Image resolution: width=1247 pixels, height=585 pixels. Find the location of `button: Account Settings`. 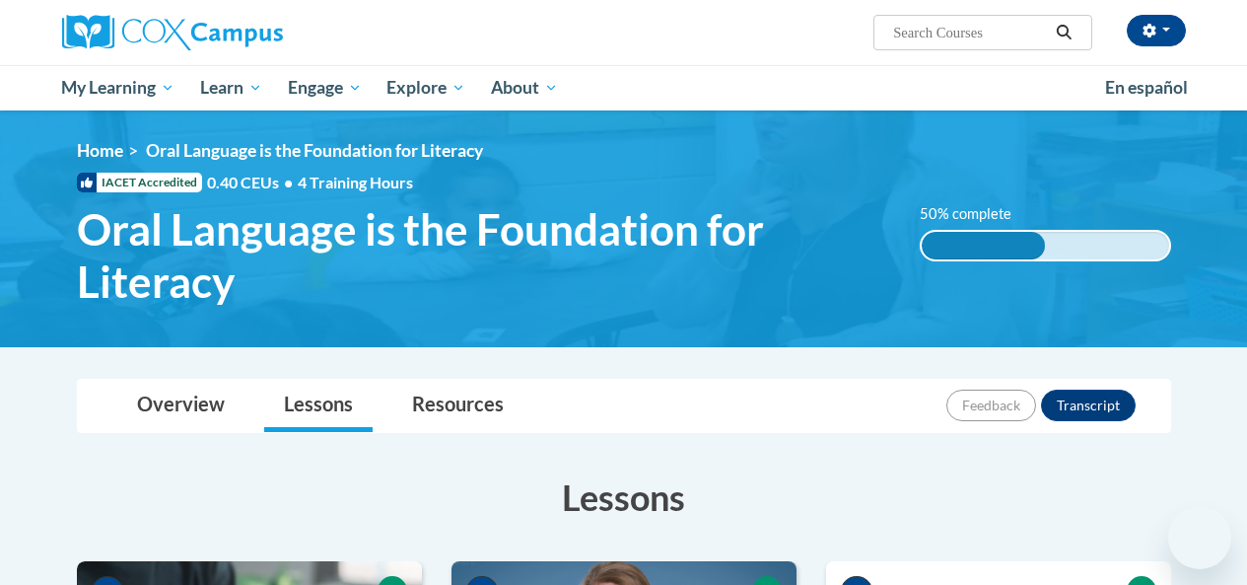

button: Account Settings is located at coordinates (1157, 31).